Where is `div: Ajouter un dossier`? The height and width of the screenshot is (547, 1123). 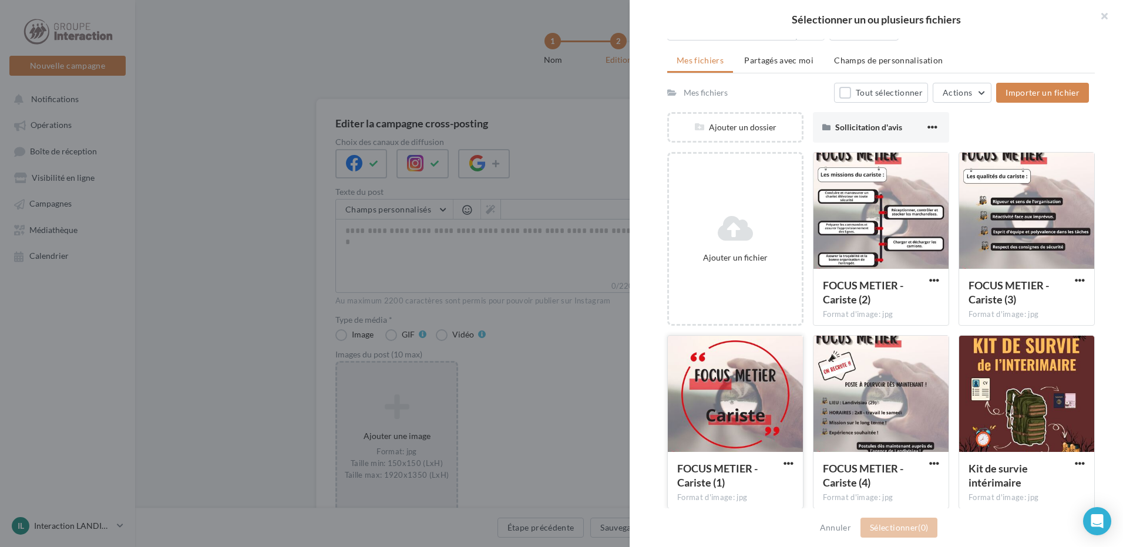 div: Ajouter un dossier is located at coordinates (735, 127).